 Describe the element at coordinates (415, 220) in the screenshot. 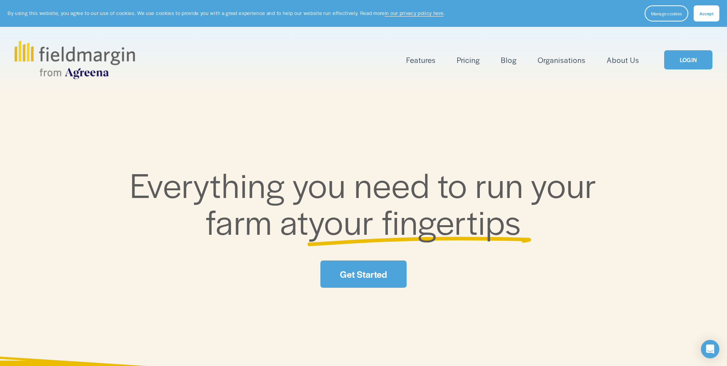

I see `span: your fingertips` at that location.